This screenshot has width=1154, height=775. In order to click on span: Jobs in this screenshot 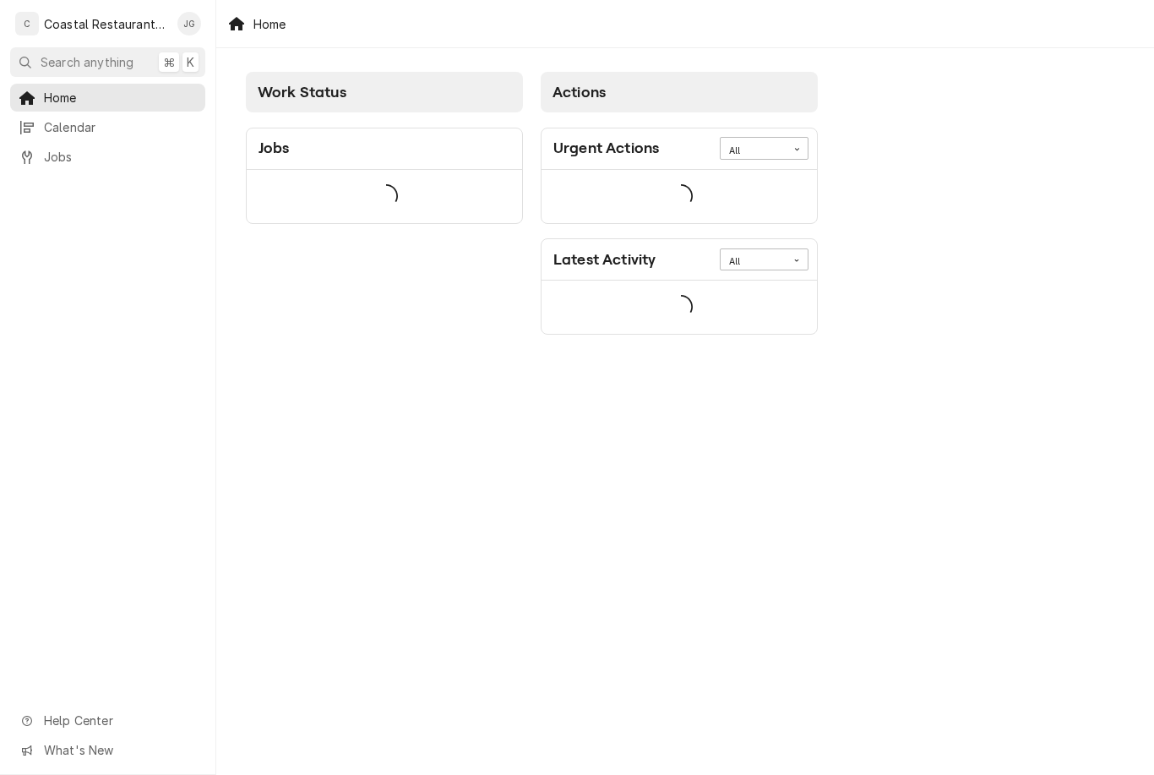, I will do `click(120, 156)`.